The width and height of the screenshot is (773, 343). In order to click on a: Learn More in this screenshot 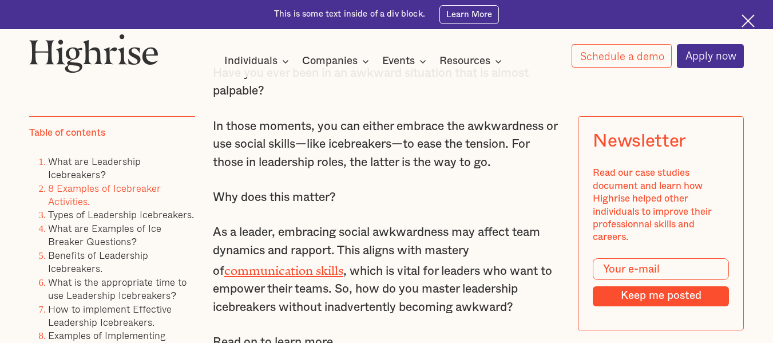, I will do `click(469, 14)`.